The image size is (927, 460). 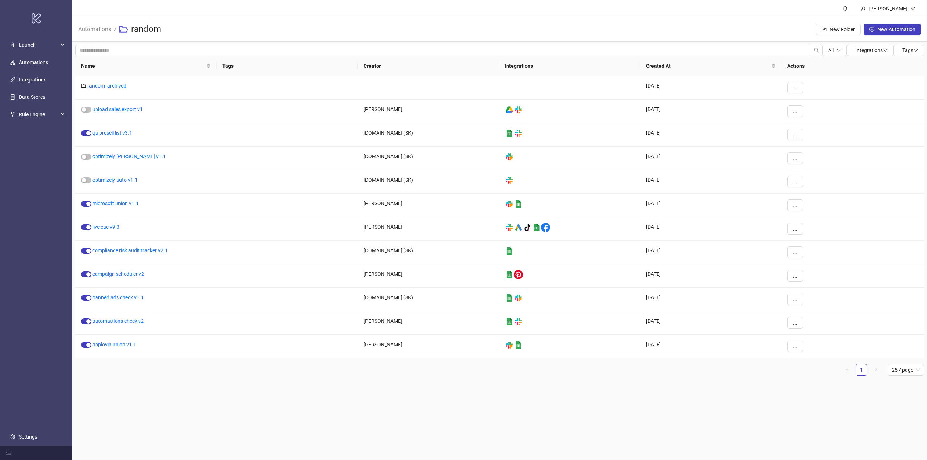 I want to click on li: Next Page, so click(x=876, y=370).